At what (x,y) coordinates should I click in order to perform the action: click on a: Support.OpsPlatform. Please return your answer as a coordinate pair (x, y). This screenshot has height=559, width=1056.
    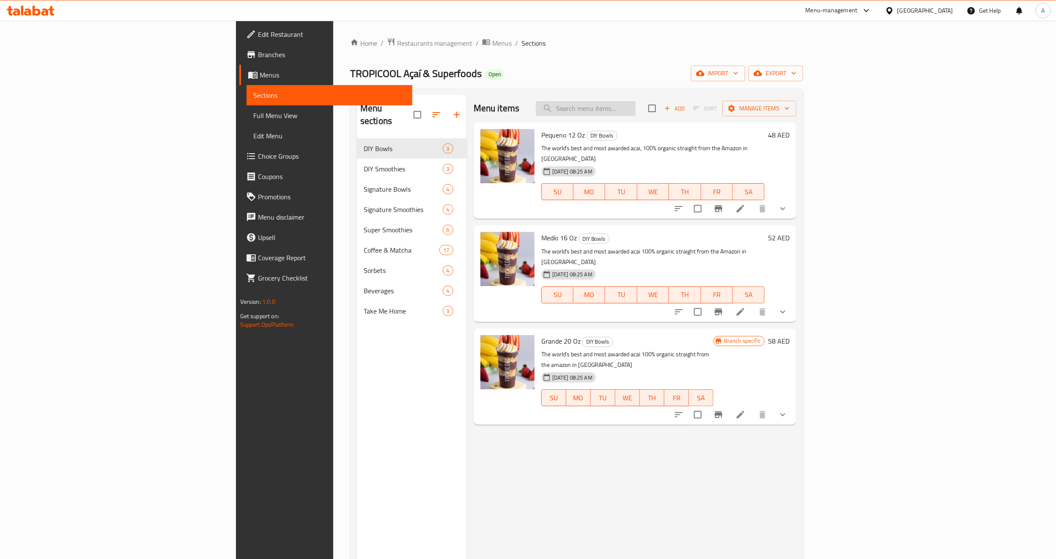
    Looking at the image, I should click on (267, 324).